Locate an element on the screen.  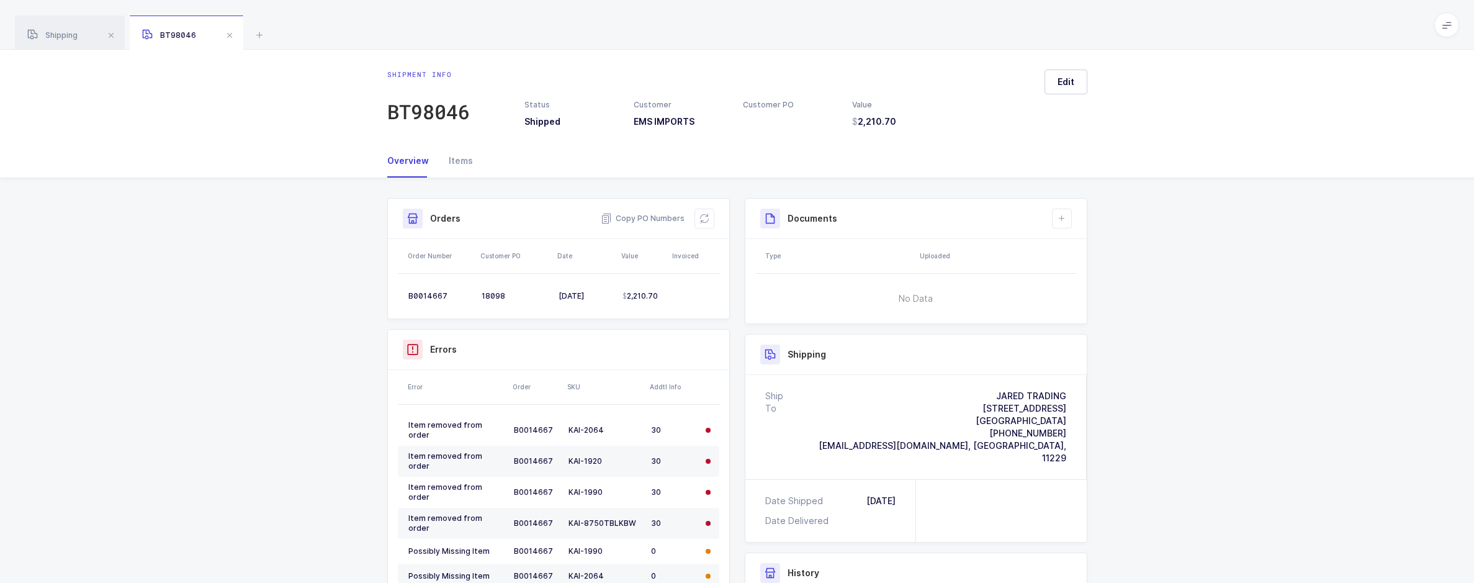
div: Date is located at coordinates (585, 256).